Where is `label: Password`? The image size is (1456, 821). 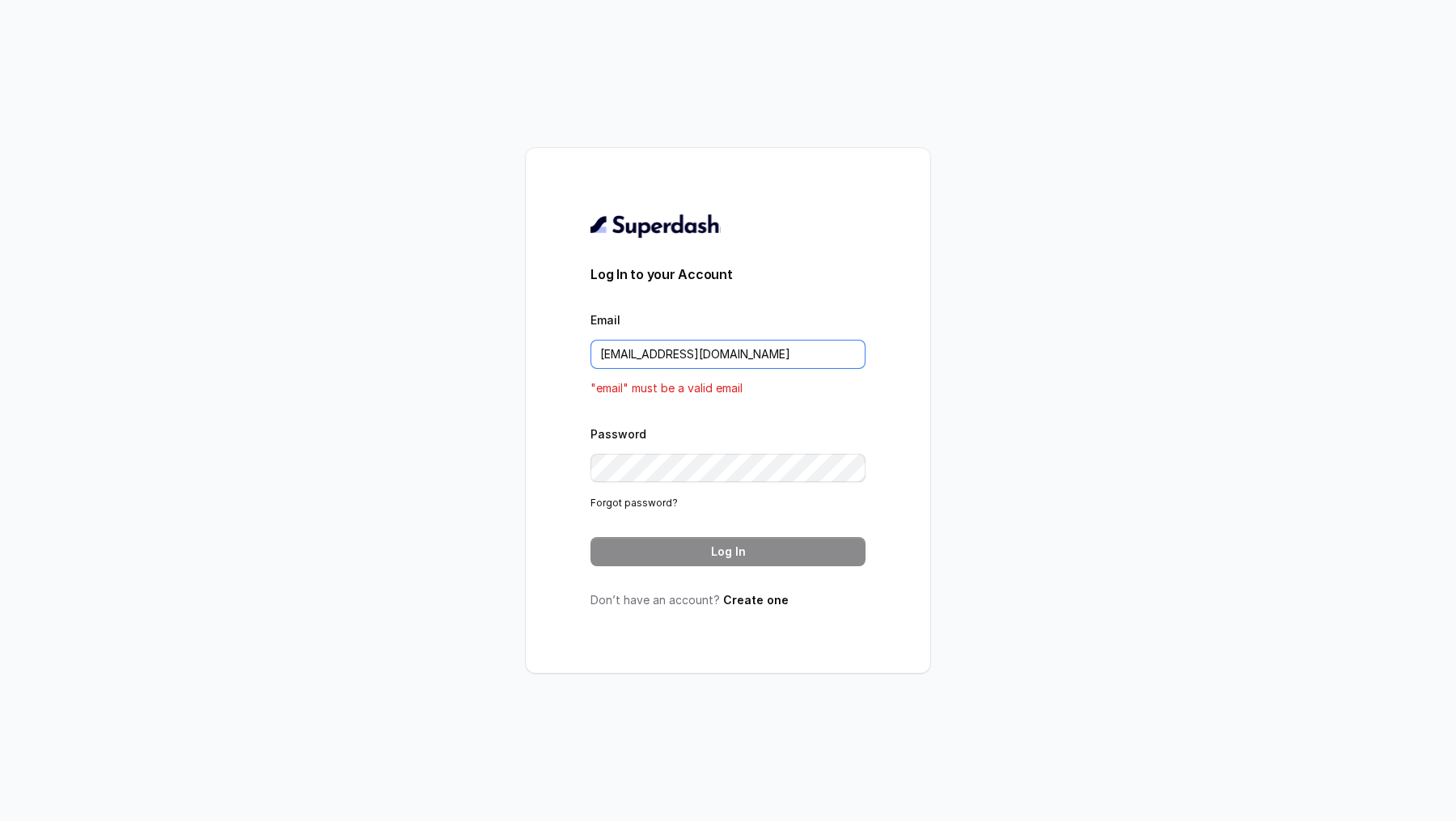 label: Password is located at coordinates (618, 434).